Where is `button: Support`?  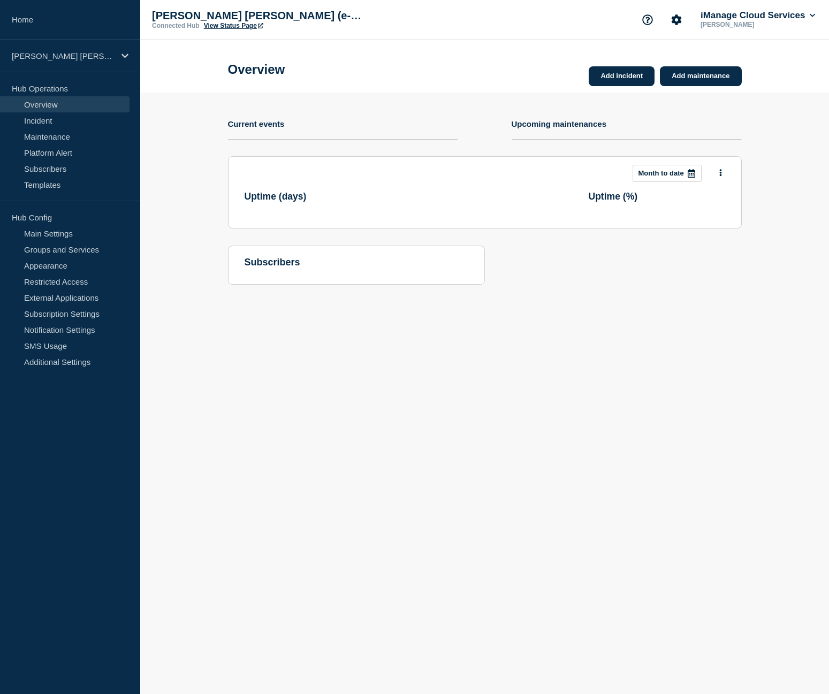
button: Support is located at coordinates (648, 20).